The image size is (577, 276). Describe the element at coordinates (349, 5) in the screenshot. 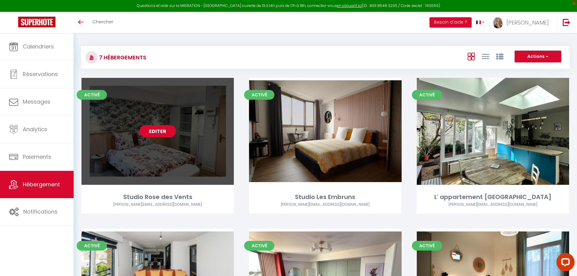

I see `a: en cliquant ici` at that location.